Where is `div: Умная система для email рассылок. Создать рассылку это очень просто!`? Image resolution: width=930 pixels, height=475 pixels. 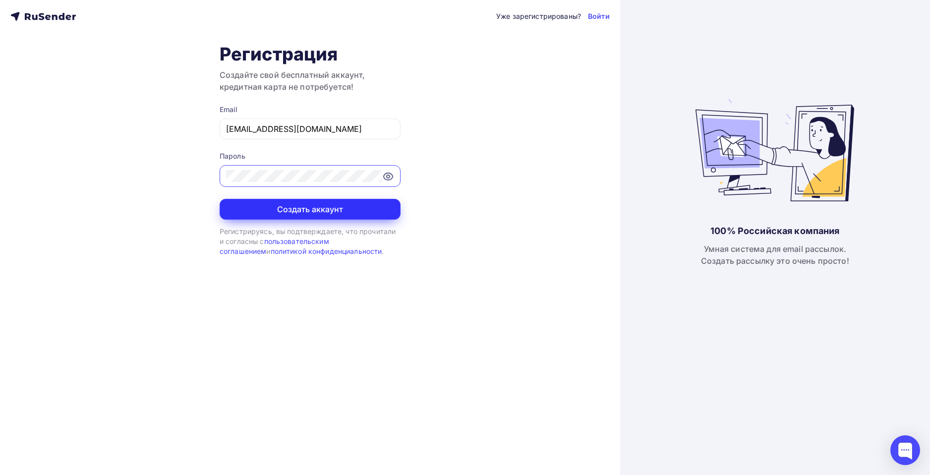
div: Умная система для email рассылок. Создать рассылку это очень просто! is located at coordinates (775, 255).